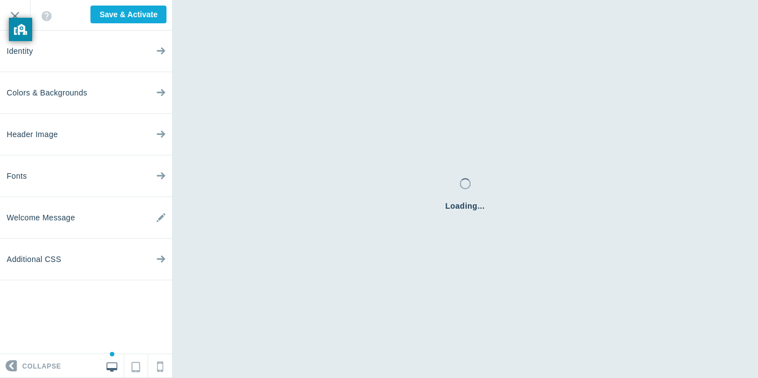  What do you see at coordinates (128, 14) in the screenshot?
I see `input: Save & Activate` at bounding box center [128, 14].